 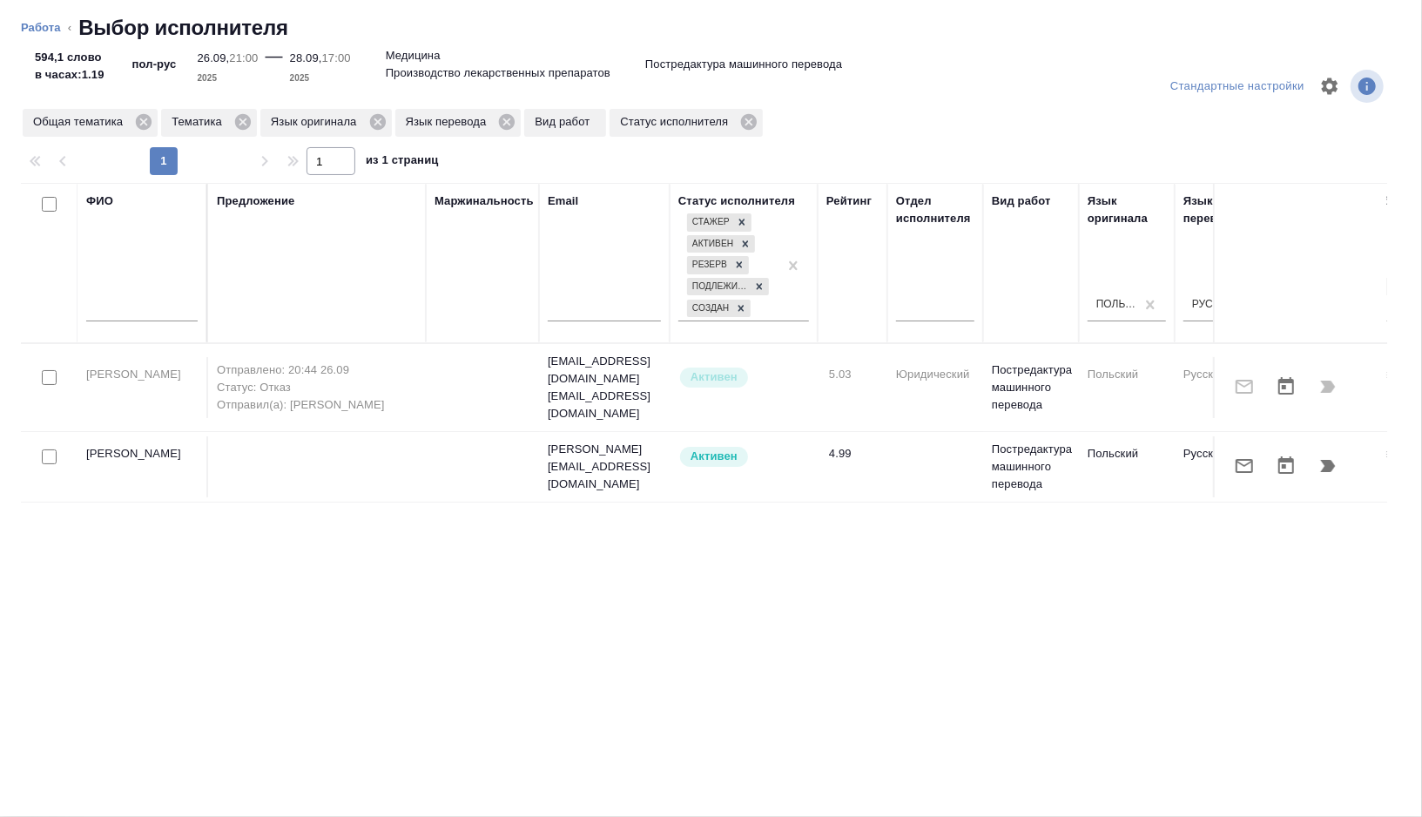 I want to click on p: 21:00, so click(x=243, y=57).